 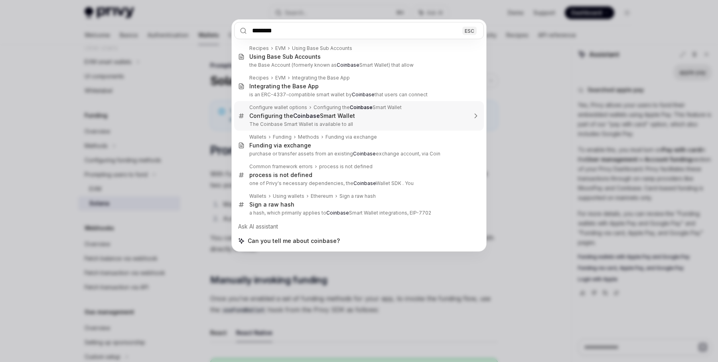 What do you see at coordinates (289, 196) in the screenshot?
I see `div: Using wallets` at bounding box center [289, 196].